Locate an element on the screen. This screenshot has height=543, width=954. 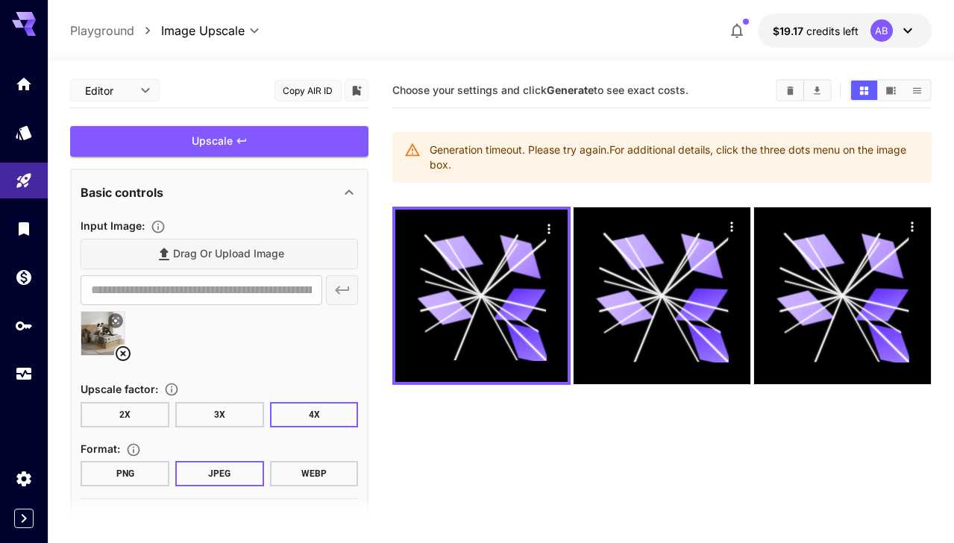
div: Library is located at coordinates (24, 228).